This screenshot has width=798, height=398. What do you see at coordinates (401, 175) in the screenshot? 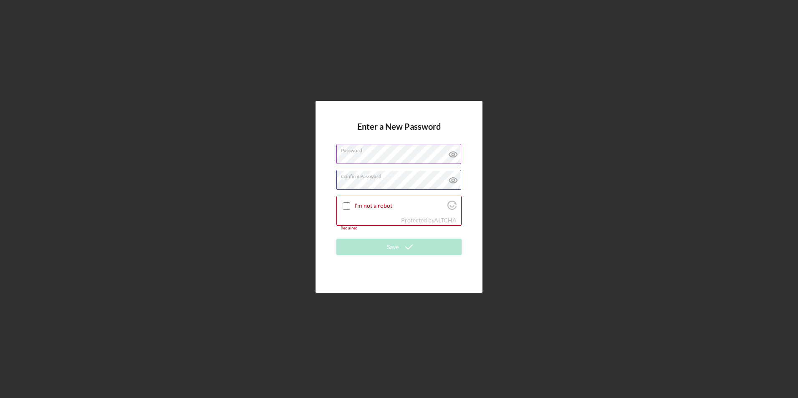
I see `label: Confirm Password` at bounding box center [401, 175].